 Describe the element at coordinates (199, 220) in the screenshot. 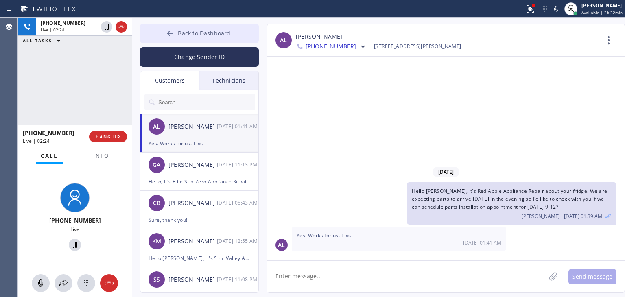

I see `div: Sure, thank you!` at that location.